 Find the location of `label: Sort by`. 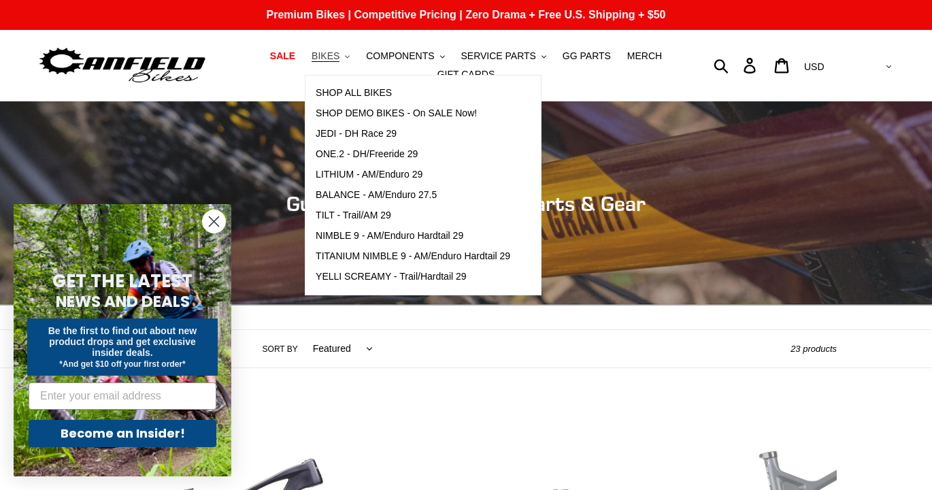

label: Sort by is located at coordinates (280, 349).